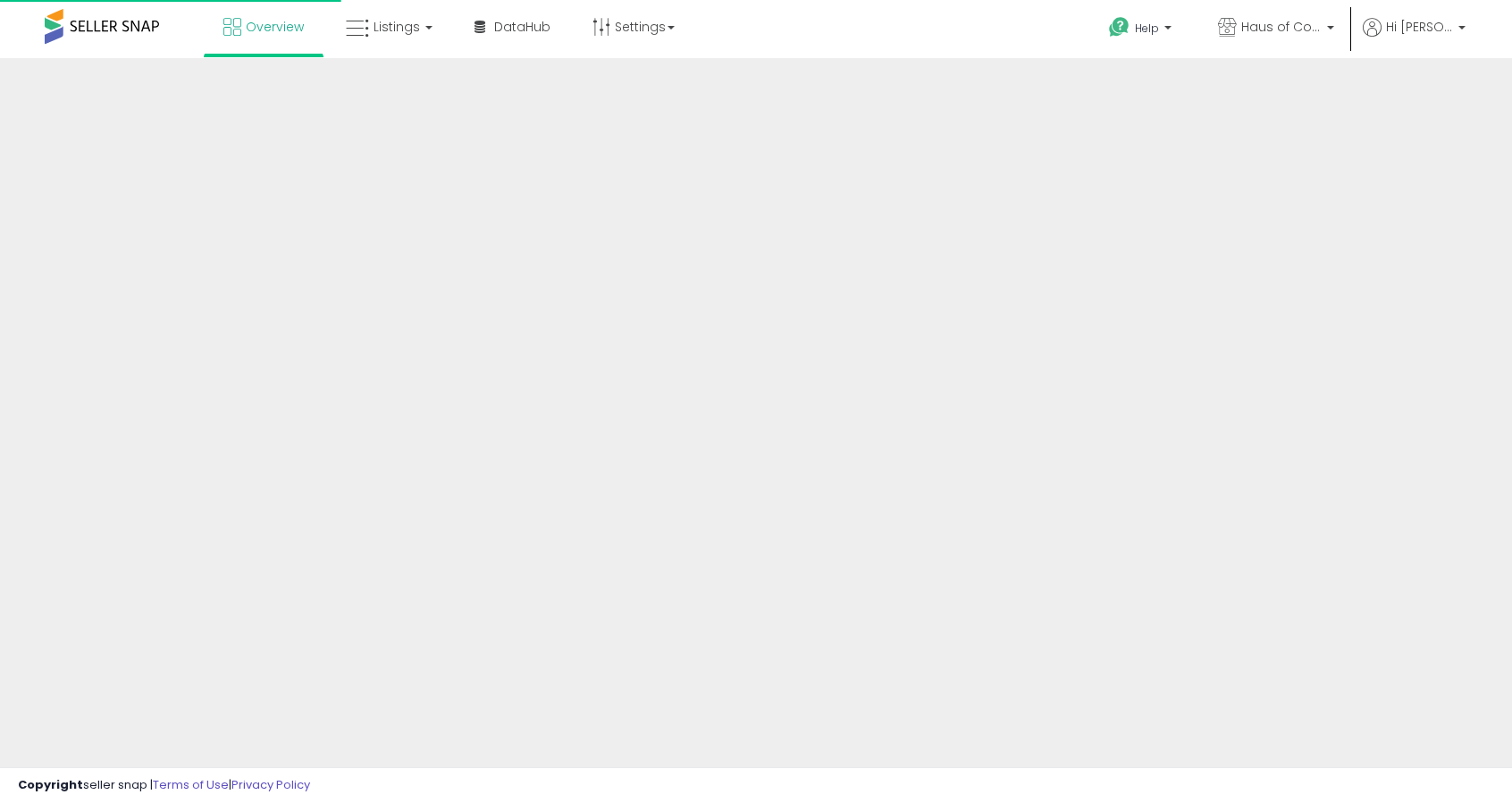 This screenshot has width=1512, height=803. What do you see at coordinates (271, 784) in the screenshot?
I see `a: Privacy Policy` at bounding box center [271, 784].